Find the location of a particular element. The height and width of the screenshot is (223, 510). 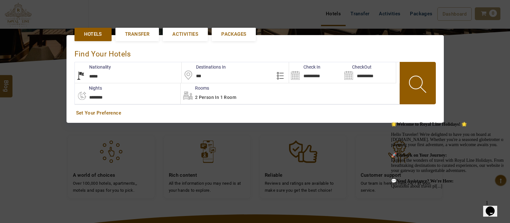

label: Check In is located at coordinates (305, 67).